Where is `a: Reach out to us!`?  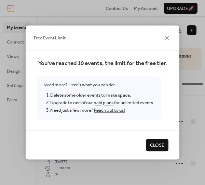
a: Reach out to us! is located at coordinates (110, 111).